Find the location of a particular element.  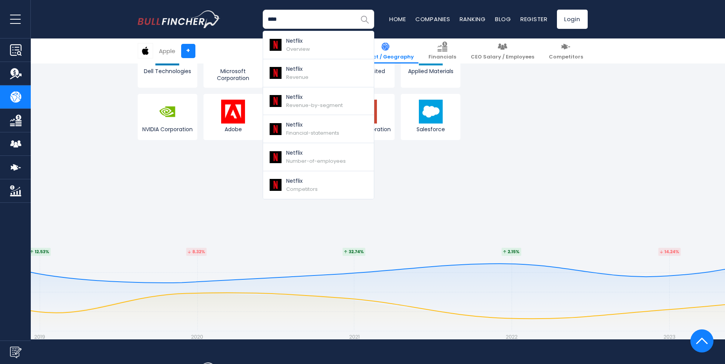

span: Microsoft Corporation is located at coordinates (233, 75).